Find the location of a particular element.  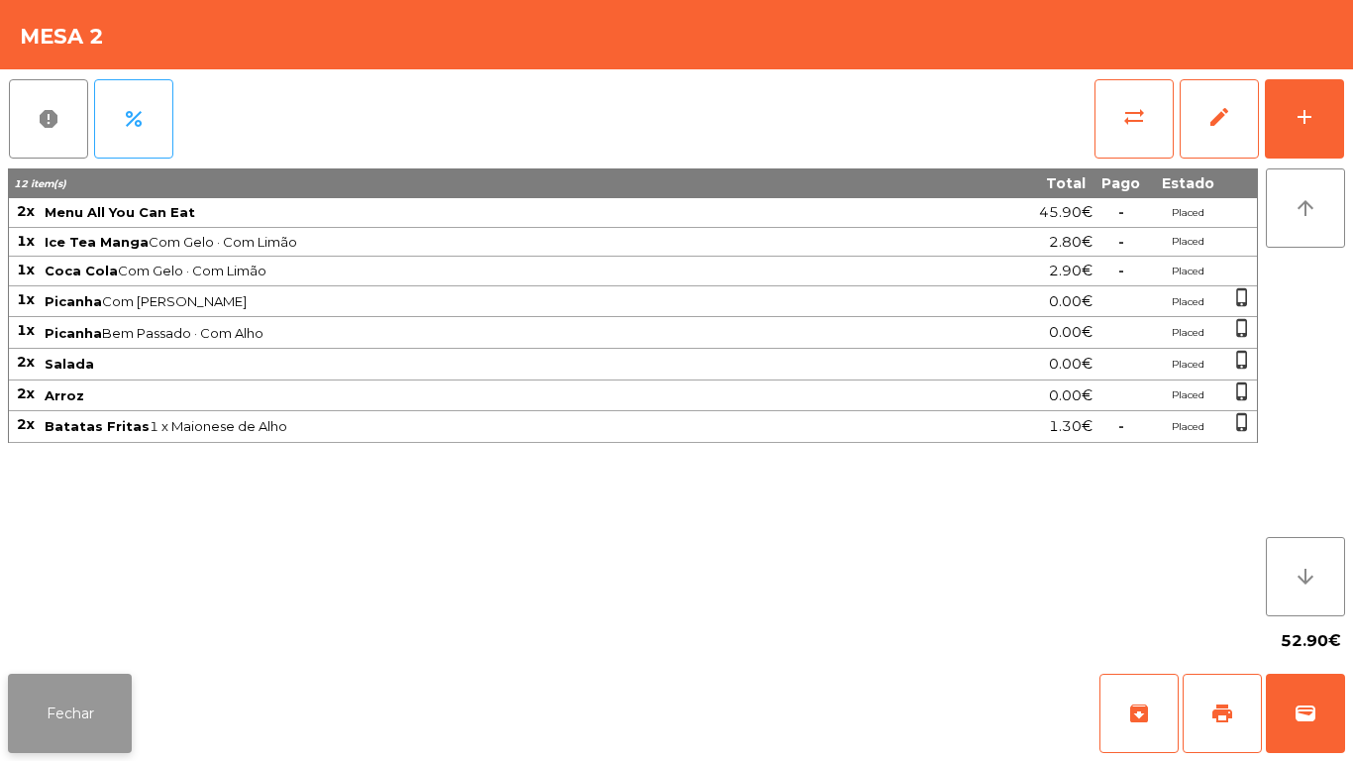

span: 45.90€ is located at coordinates (1066, 212).